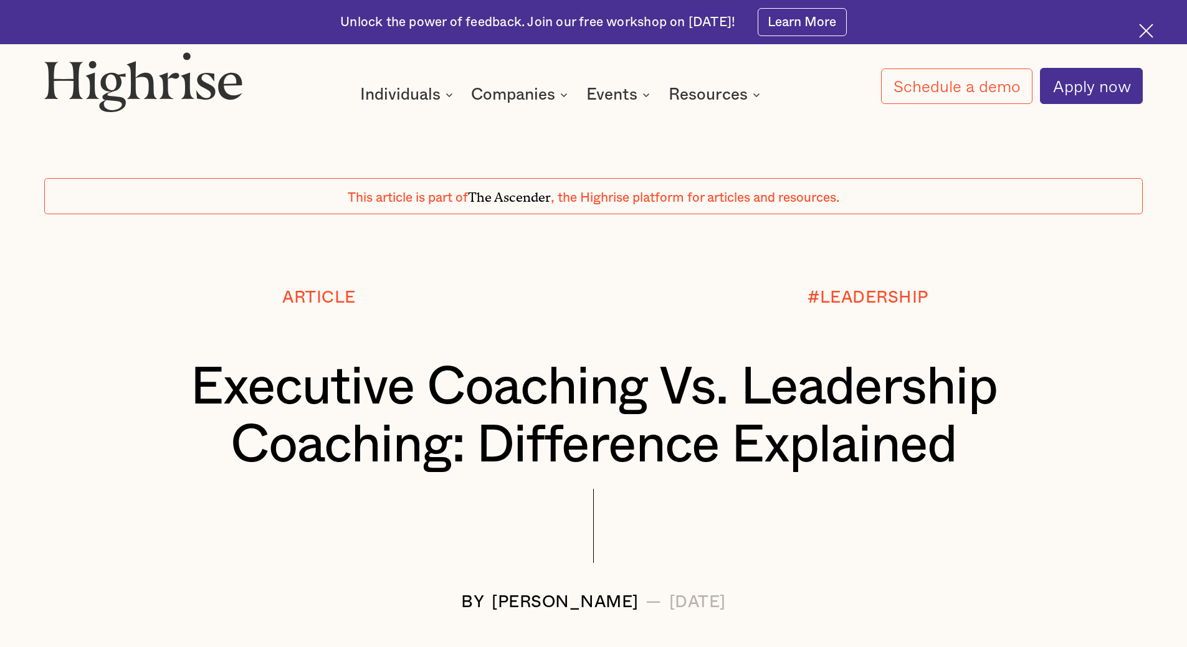 The image size is (1187, 647). Describe the element at coordinates (802, 22) in the screenshot. I see `a: Learn More` at that location.